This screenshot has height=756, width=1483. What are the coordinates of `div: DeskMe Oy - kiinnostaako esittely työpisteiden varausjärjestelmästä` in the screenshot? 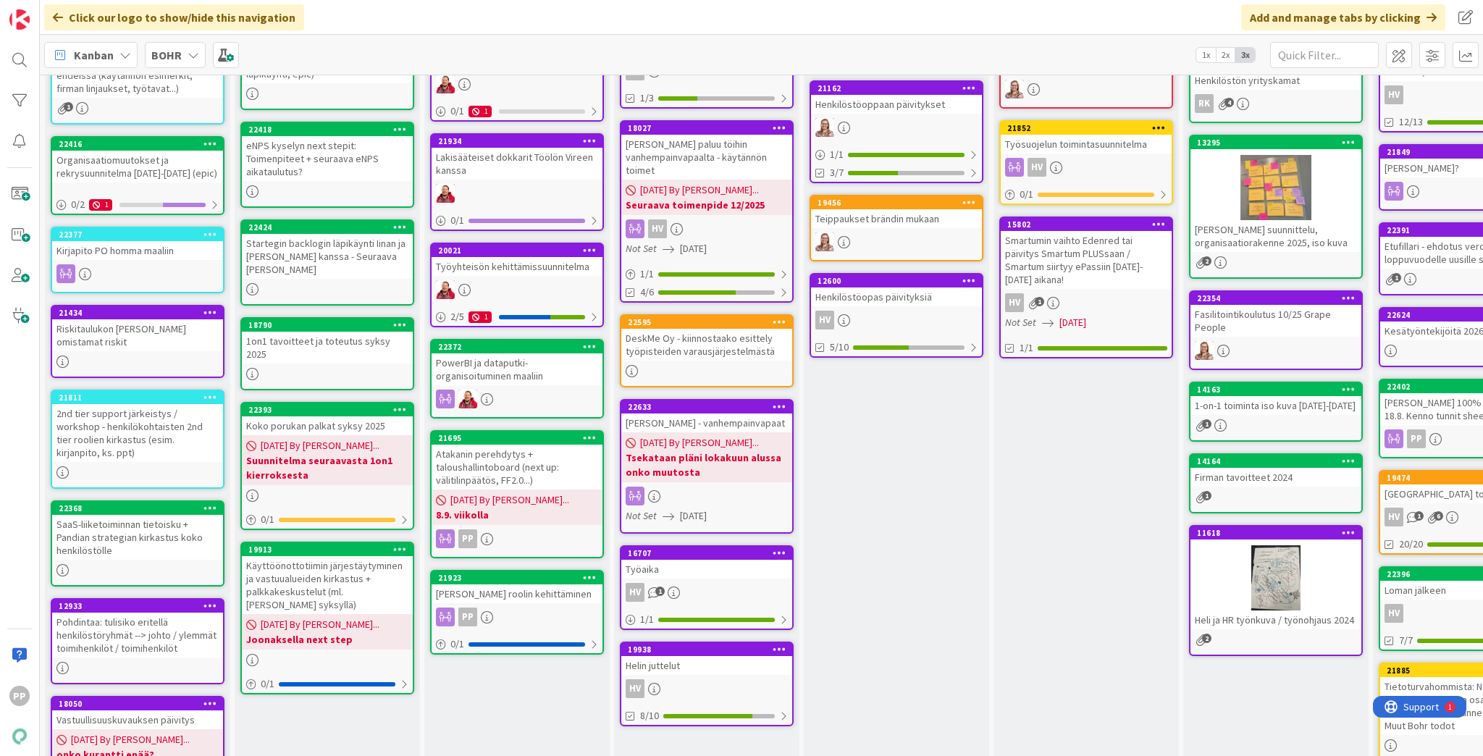 It's located at (707, 345).